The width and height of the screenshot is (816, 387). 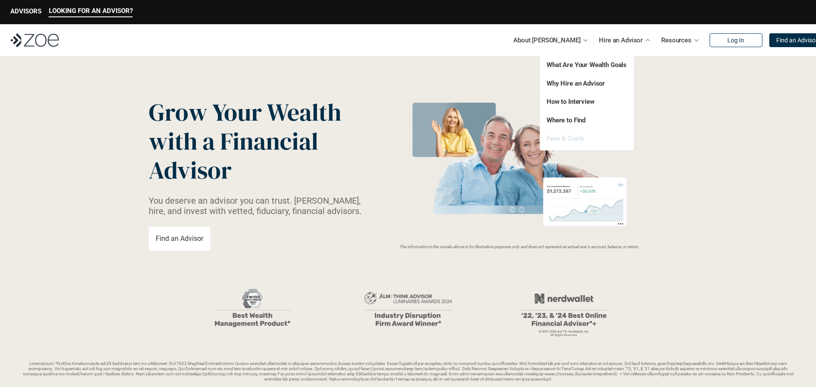 What do you see at coordinates (565, 138) in the screenshot?
I see `a: Fees & Costs` at bounding box center [565, 138].